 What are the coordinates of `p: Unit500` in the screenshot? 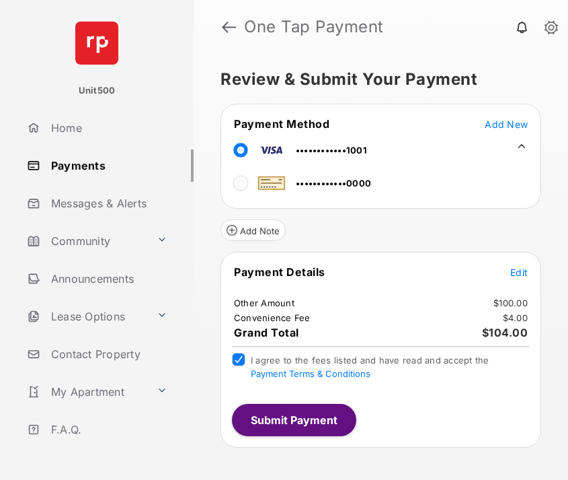 It's located at (97, 91).